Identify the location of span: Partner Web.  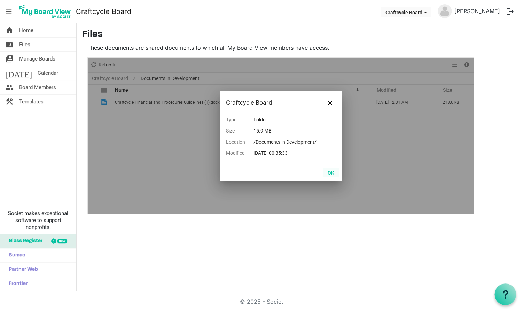
(22, 270).